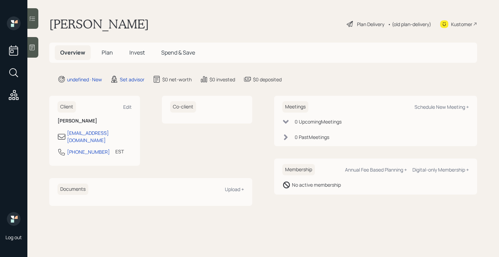 The image size is (499, 257). What do you see at coordinates (312, 137) in the screenshot?
I see `div: 0 Past Meeting s` at bounding box center [312, 137].